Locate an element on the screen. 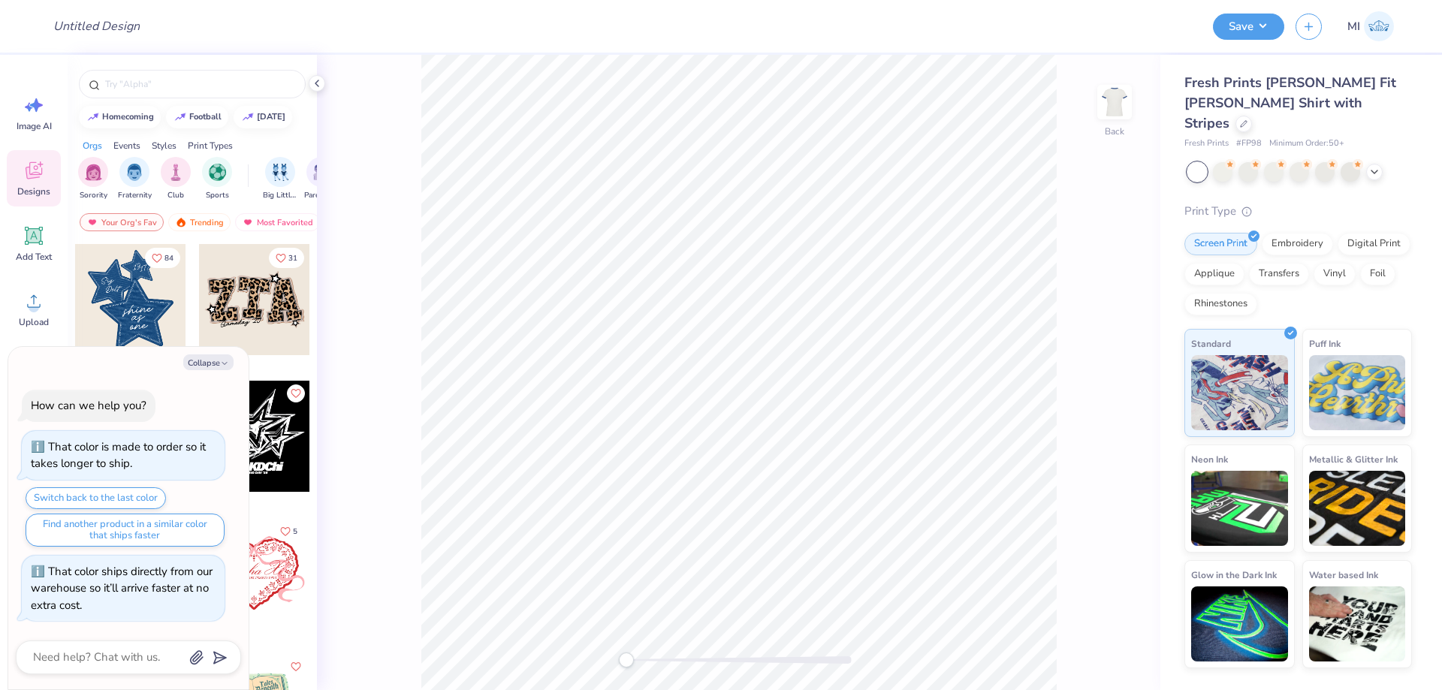 This screenshot has width=1442, height=690. img: Club Image is located at coordinates (176, 172).